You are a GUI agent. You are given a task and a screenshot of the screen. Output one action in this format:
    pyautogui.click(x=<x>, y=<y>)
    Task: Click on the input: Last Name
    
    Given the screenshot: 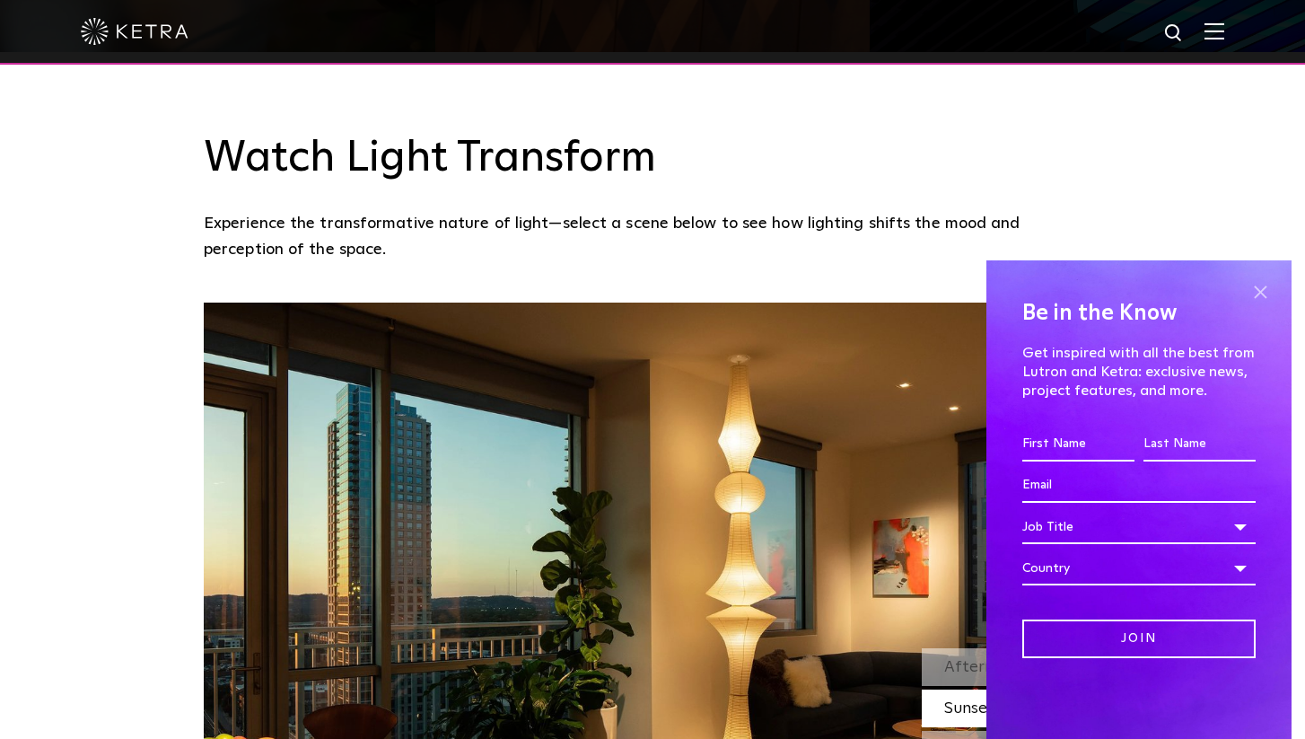 What is the action you would take?
    pyautogui.click(x=1199, y=444)
    